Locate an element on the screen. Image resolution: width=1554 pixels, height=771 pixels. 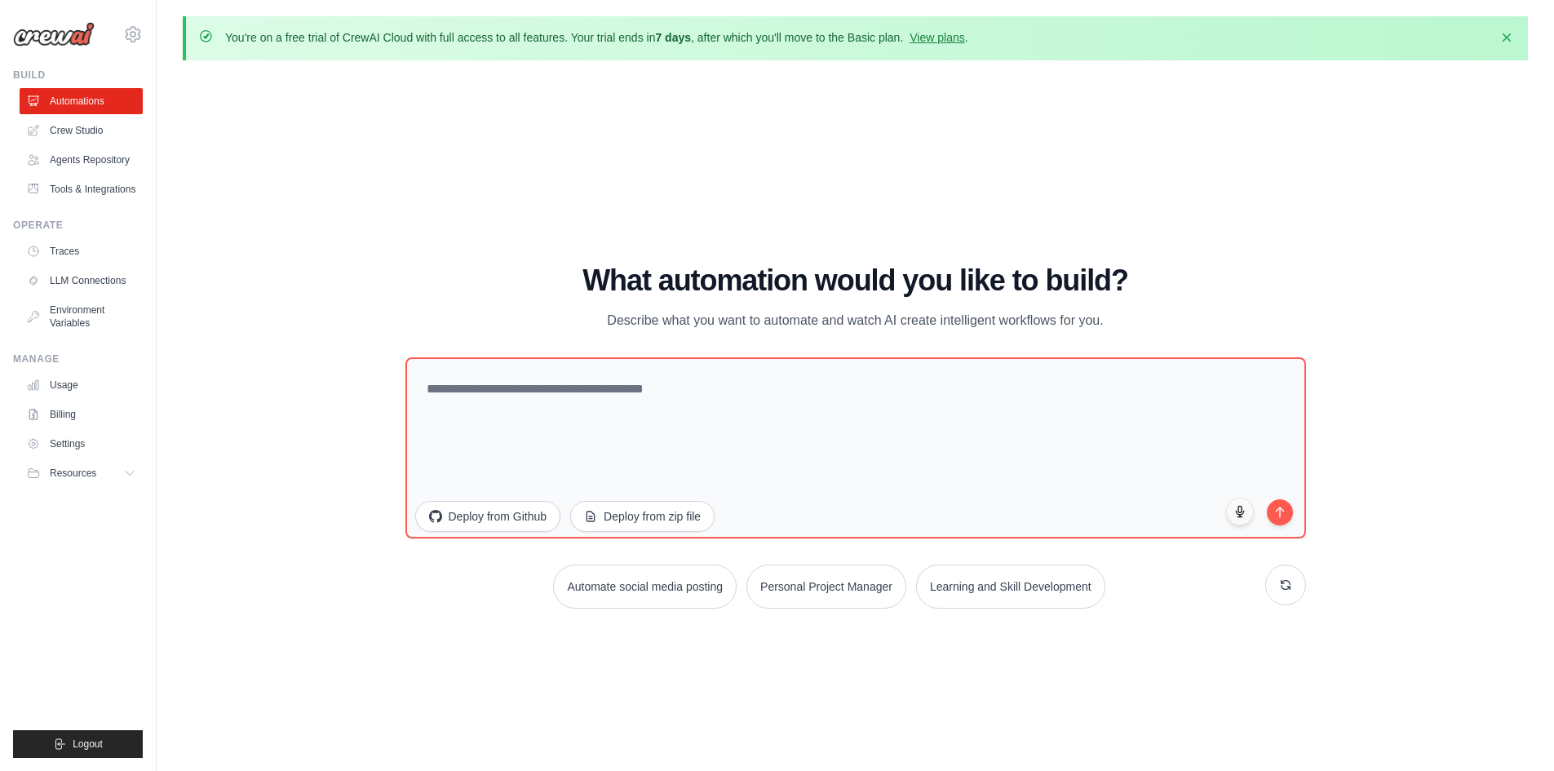
a: Billing is located at coordinates (81, 414).